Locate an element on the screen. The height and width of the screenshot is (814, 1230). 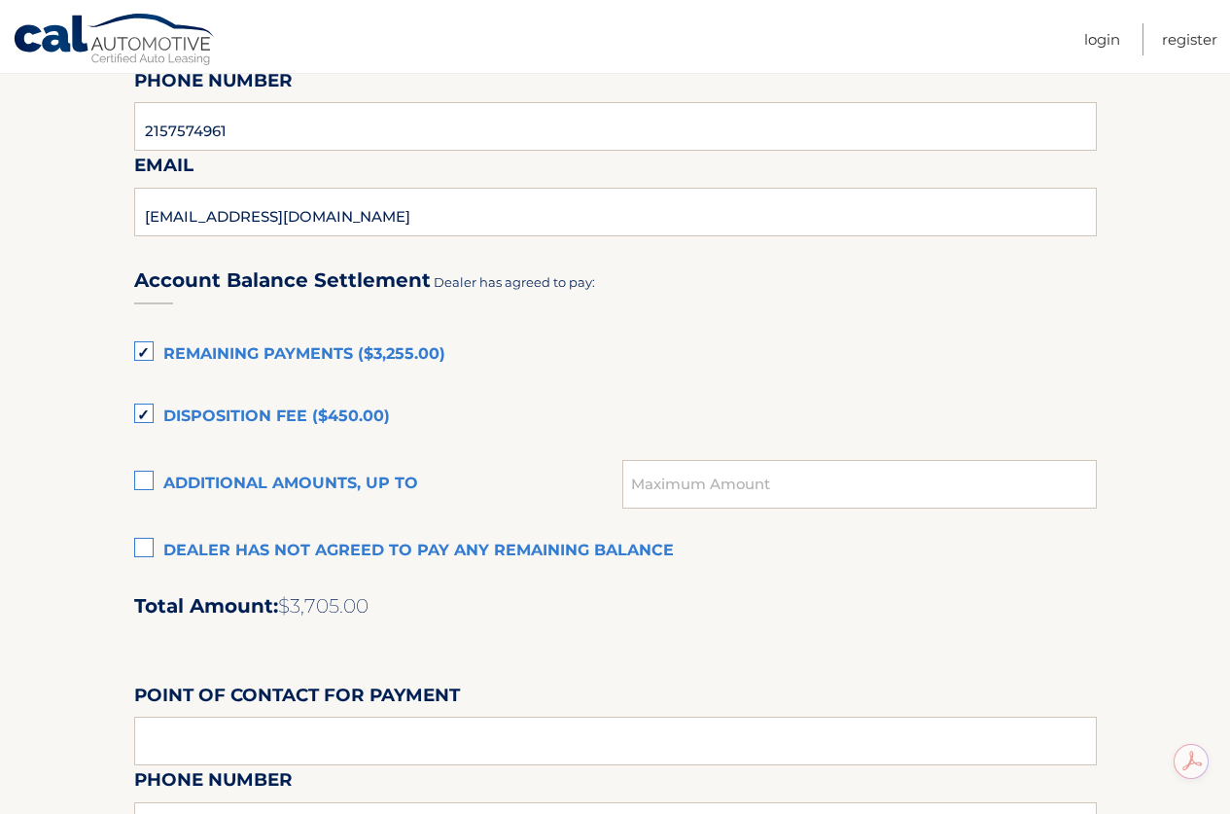
span: Dealer has agreed to pay: is located at coordinates (514, 282).